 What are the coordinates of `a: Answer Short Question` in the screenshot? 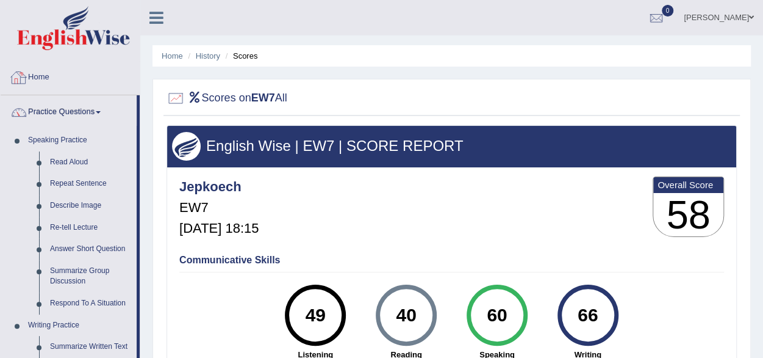 It's located at (90, 249).